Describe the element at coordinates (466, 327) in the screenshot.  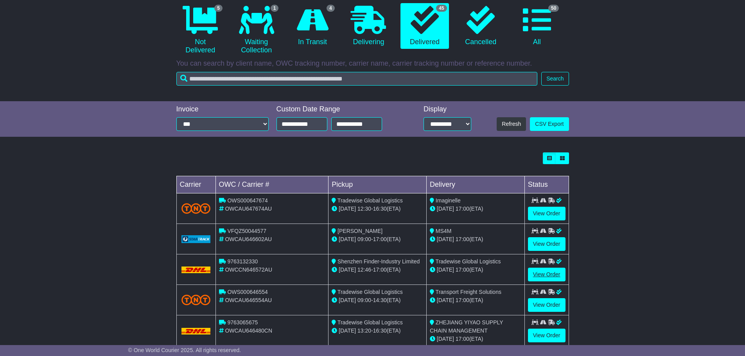
I see `span: ZHEJIANG YIYAO SUPPLY CHAIN MANAGEMENT` at that location.